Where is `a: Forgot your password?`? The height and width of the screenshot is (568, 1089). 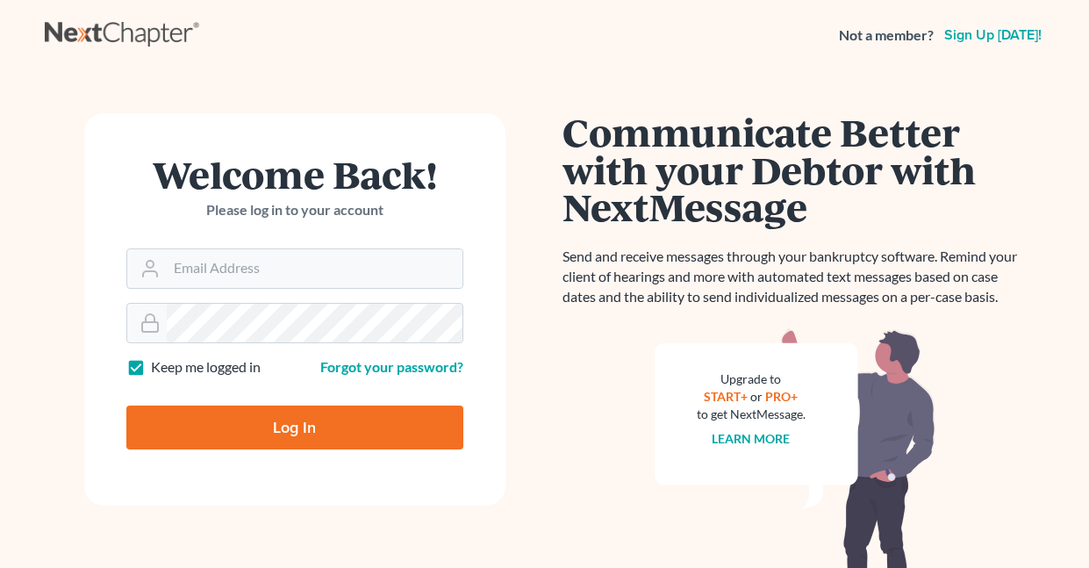 a: Forgot your password? is located at coordinates (391, 366).